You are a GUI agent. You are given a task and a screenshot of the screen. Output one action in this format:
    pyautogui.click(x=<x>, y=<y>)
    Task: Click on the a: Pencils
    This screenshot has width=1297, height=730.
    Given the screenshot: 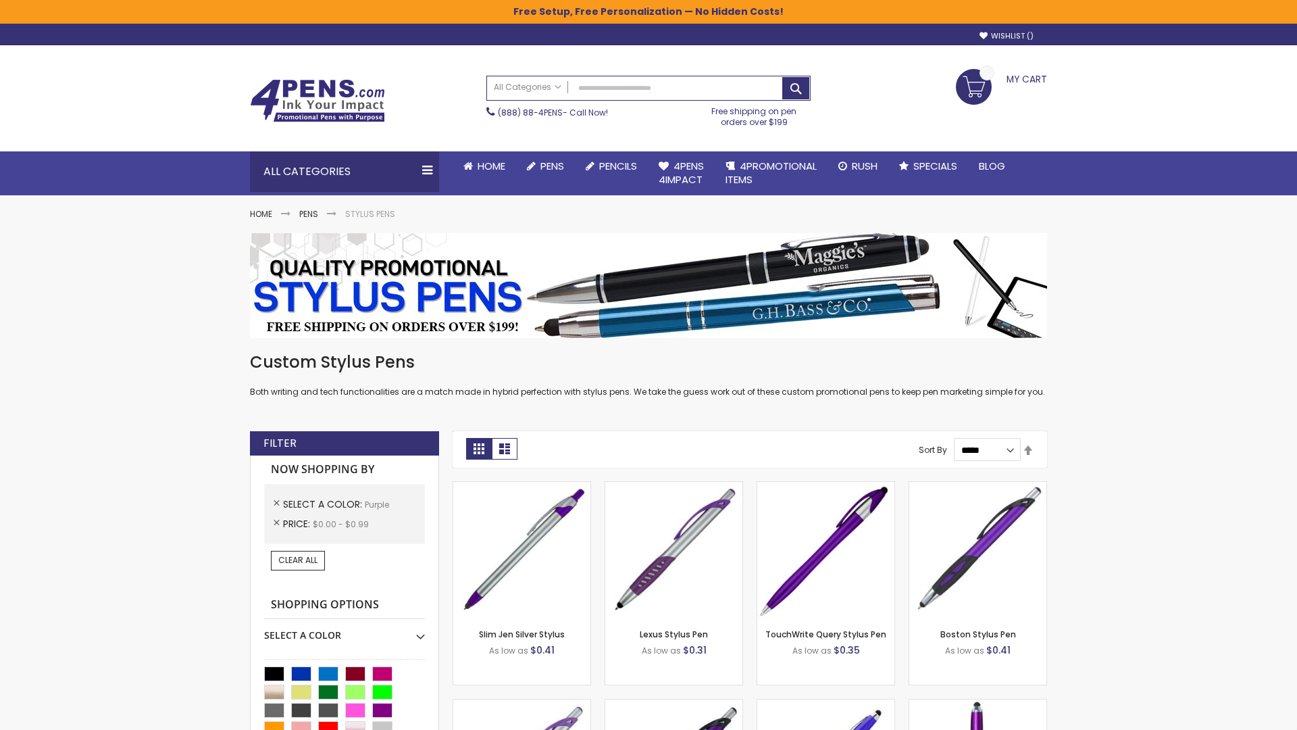 What is the action you would take?
    pyautogui.click(x=612, y=166)
    